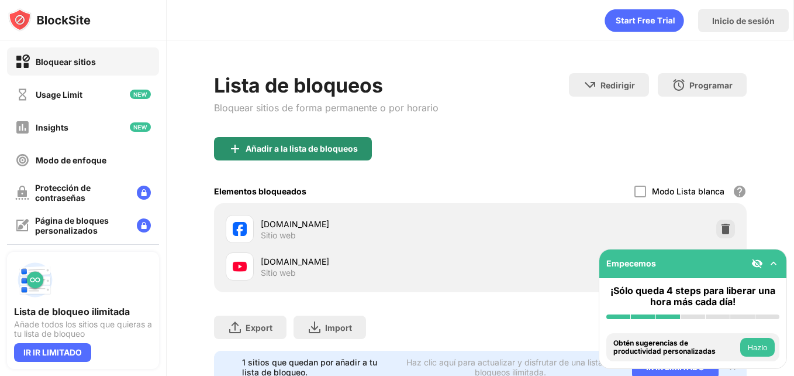 The height and width of the screenshot is (376, 794). I want to click on img: customize-block-page-off.svg, so click(22, 225).